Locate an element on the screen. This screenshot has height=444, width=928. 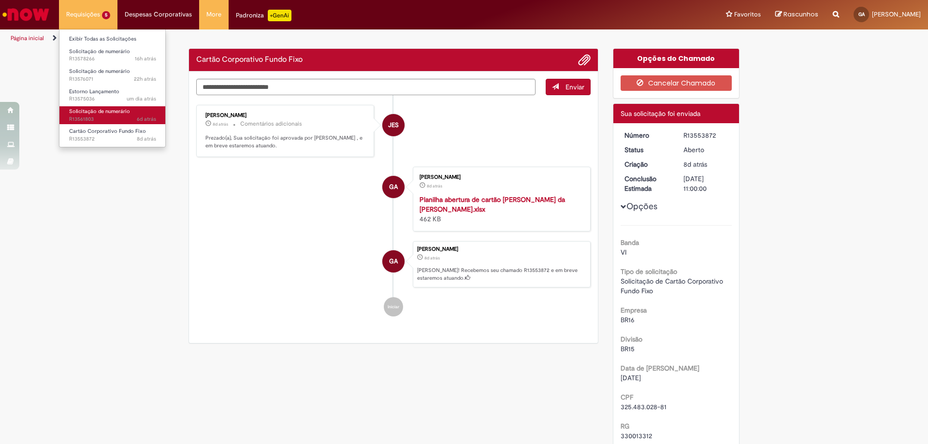
b: Tipo de solicitação is located at coordinates (649, 272).